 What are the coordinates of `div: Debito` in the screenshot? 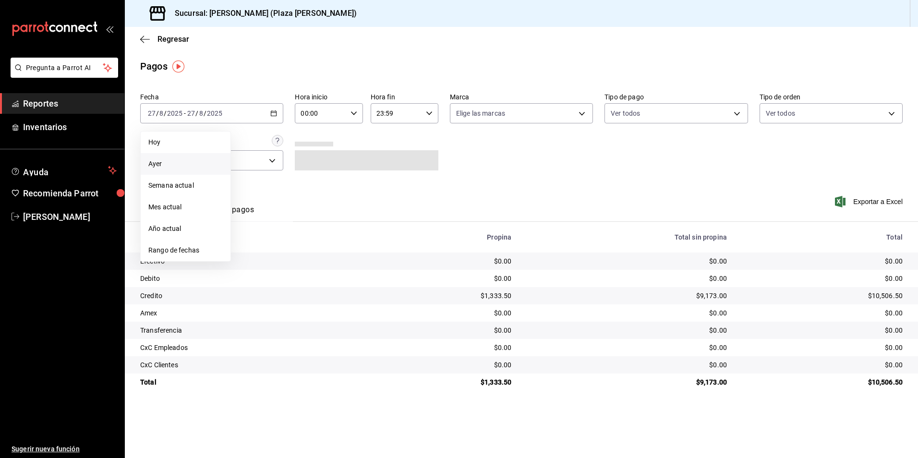 It's located at (252, 278).